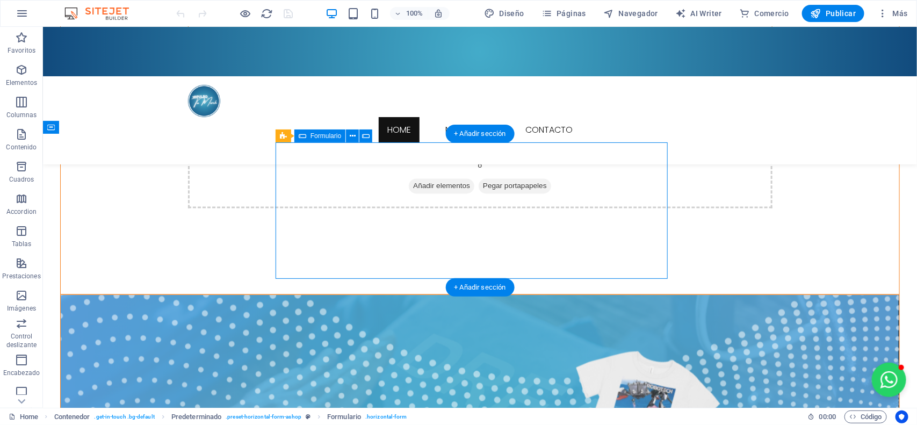 Image resolution: width=917 pixels, height=425 pixels. I want to click on nav: breadcrumb, so click(231, 417).